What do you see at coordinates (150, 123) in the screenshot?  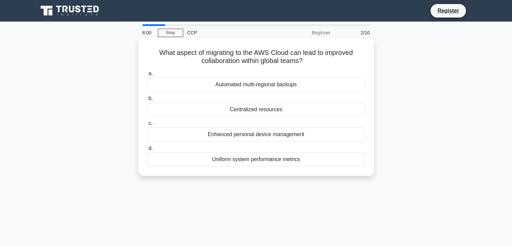 I see `span: c.` at bounding box center [150, 123].